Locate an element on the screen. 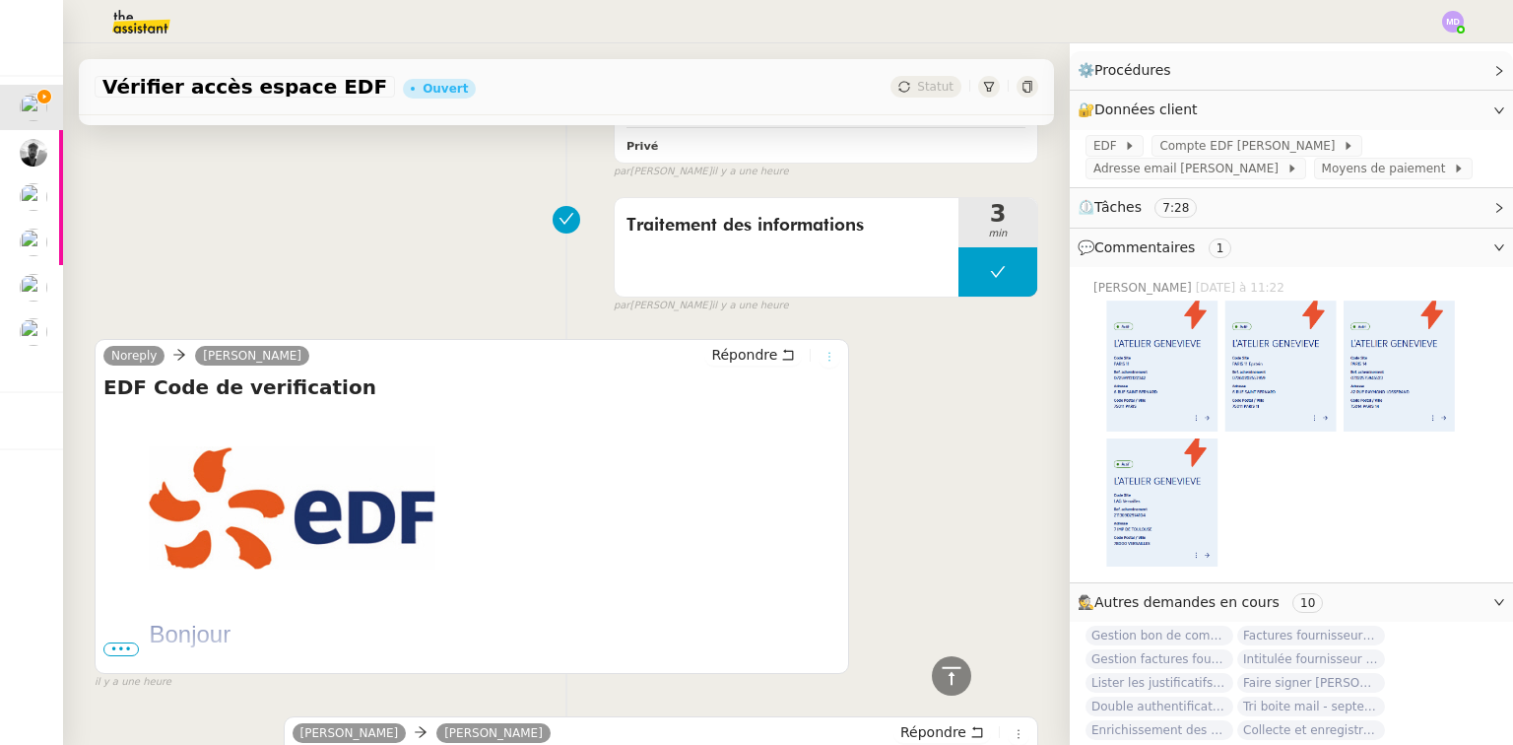 The width and height of the screenshot is (1513, 745). nz-tag: 7:28 is located at coordinates (1175, 208).